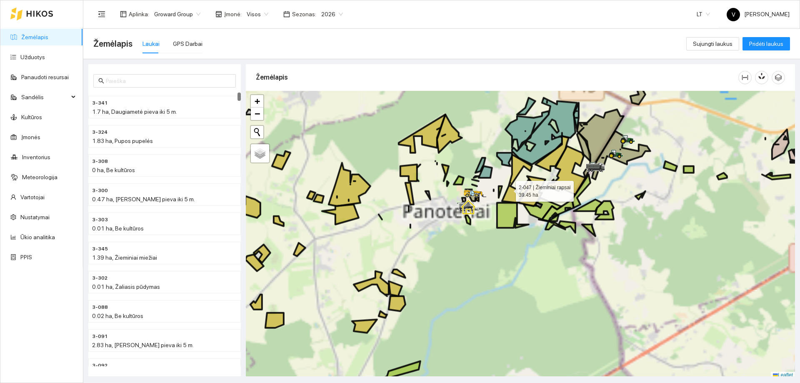  Describe the element at coordinates (100, 132) in the screenshot. I see `span: 3-324` at that location.